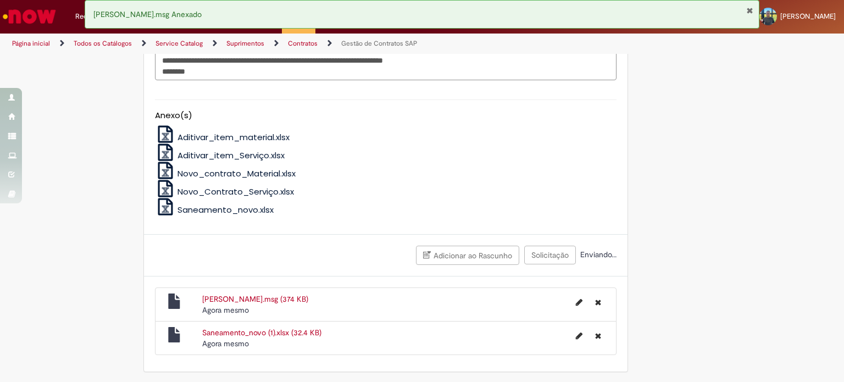 The image size is (844, 382). I want to click on img: ServiceNow, so click(29, 16).